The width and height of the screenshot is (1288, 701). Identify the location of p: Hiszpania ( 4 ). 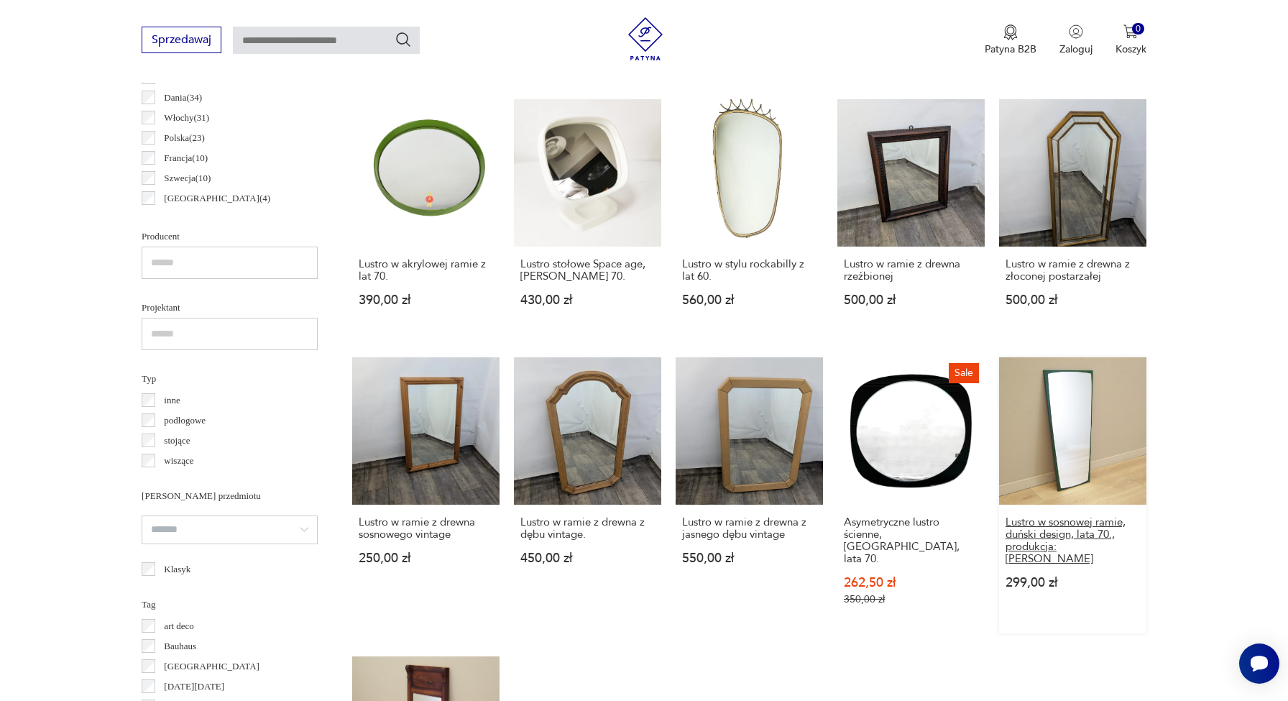
(188, 218).